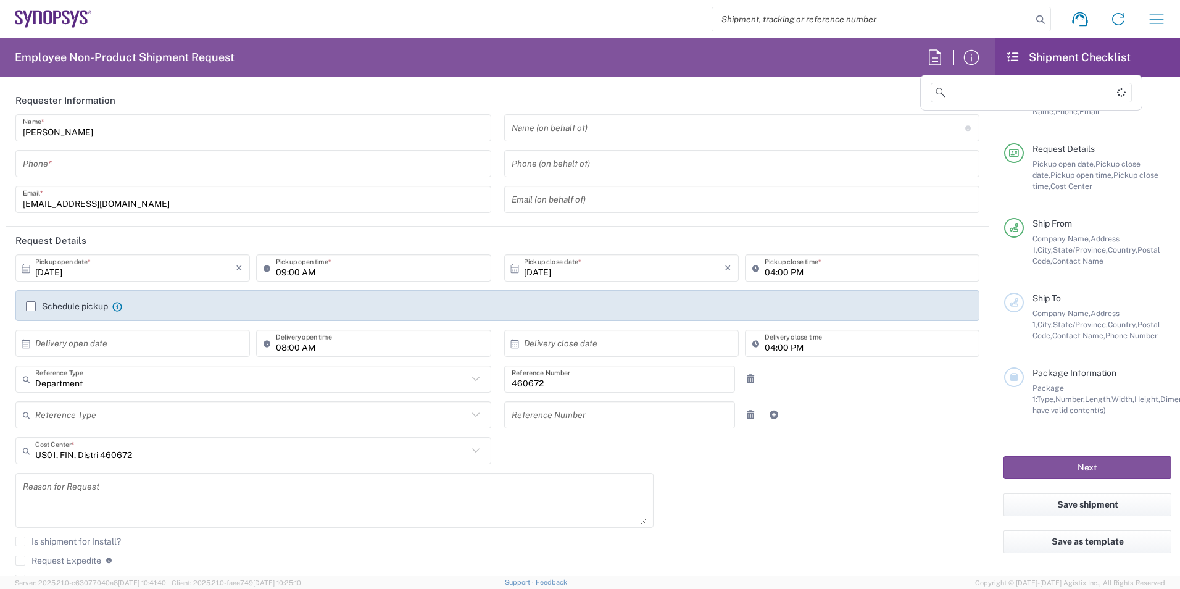  What do you see at coordinates (872, 19) in the screenshot?
I see `input: Shipment, tracking or reference number` at bounding box center [872, 19].